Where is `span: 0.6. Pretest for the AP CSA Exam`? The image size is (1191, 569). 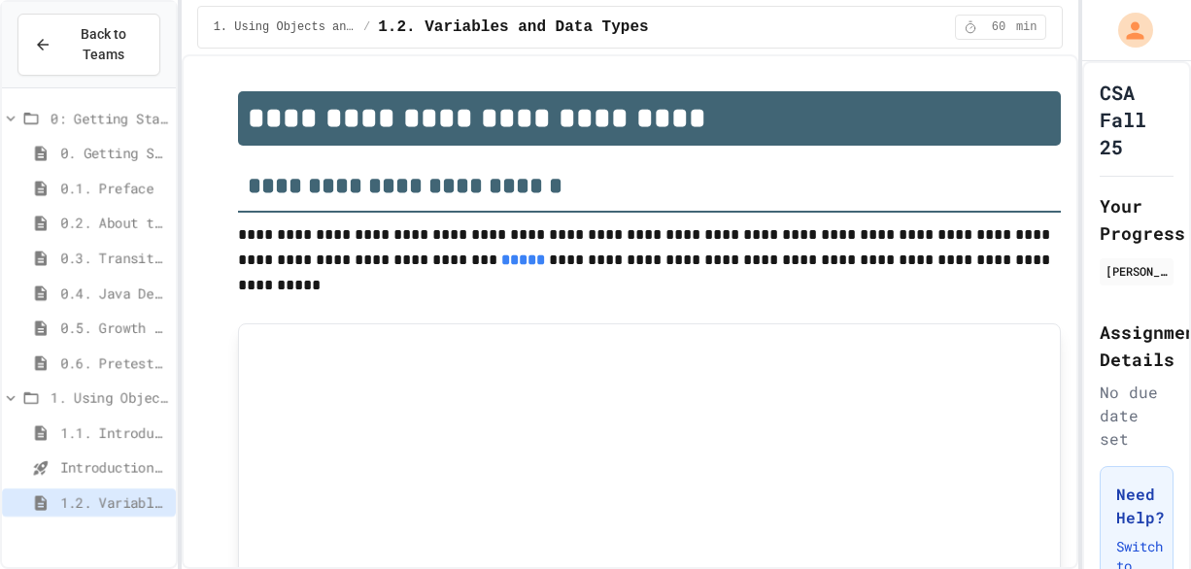
span: 0.6. Pretest for the AP CSA Exam is located at coordinates (114, 362).